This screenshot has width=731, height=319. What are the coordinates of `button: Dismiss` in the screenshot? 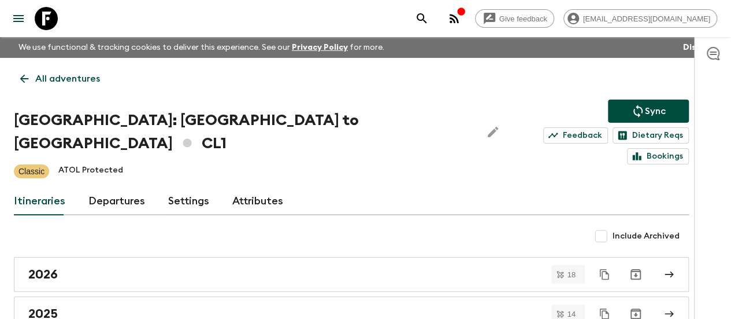 It's located at (699, 47).